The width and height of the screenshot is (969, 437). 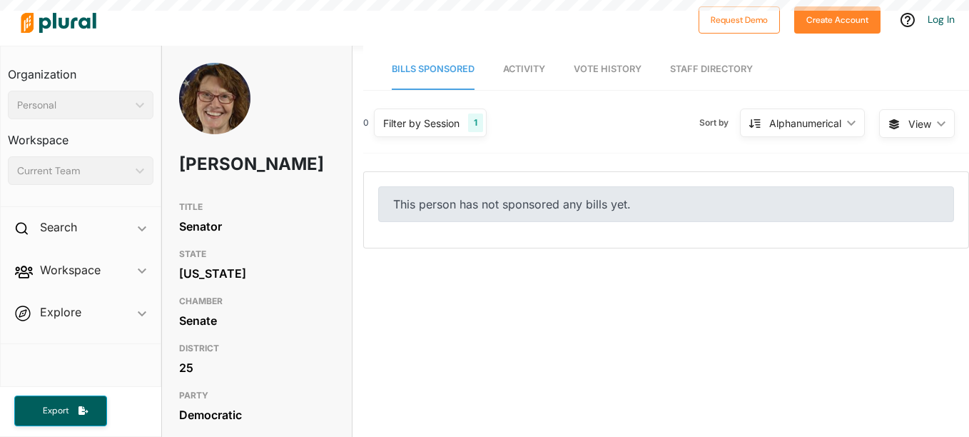 I want to click on span: Sort by, so click(x=719, y=123).